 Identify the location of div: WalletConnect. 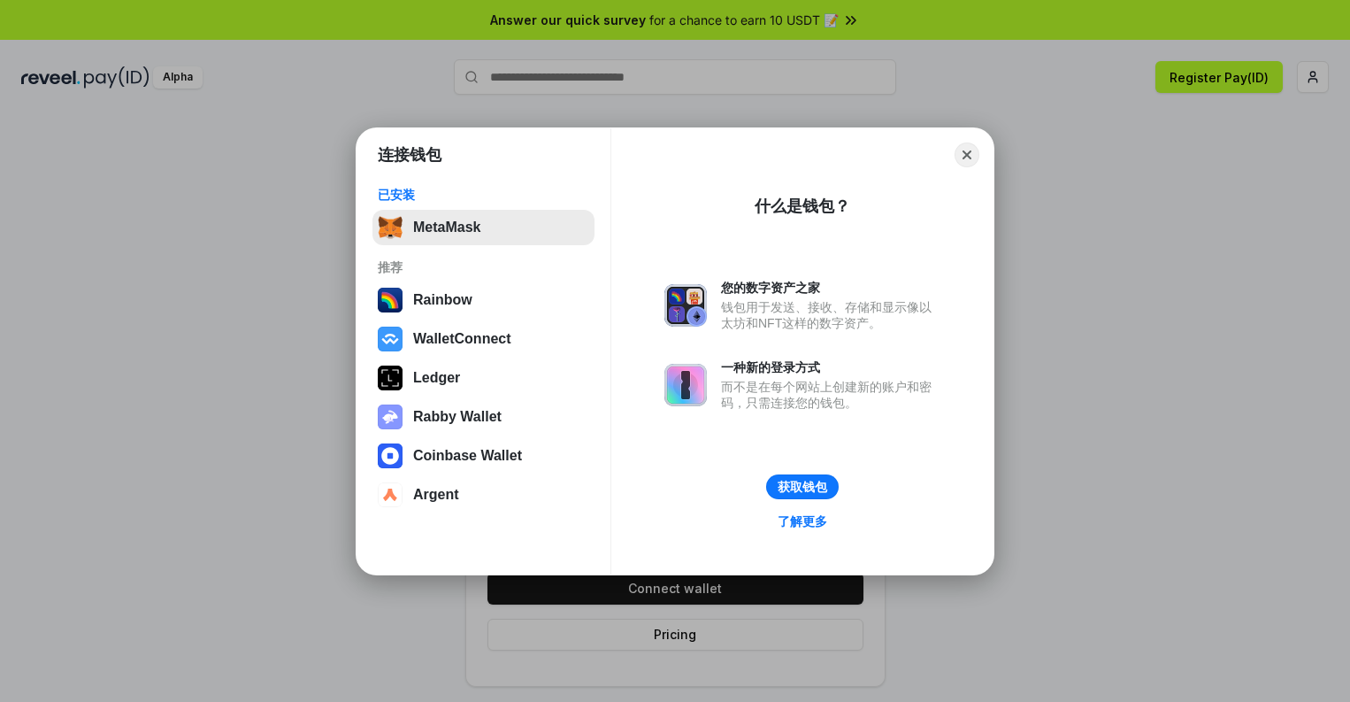
(462, 339).